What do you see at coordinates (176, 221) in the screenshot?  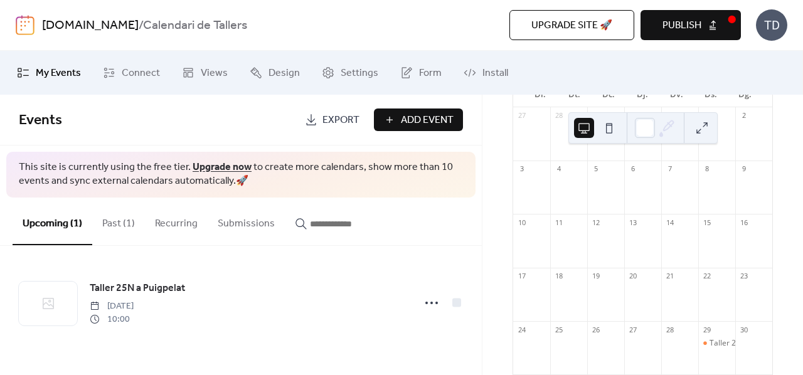 I see `button: Recurring` at bounding box center [176, 221].